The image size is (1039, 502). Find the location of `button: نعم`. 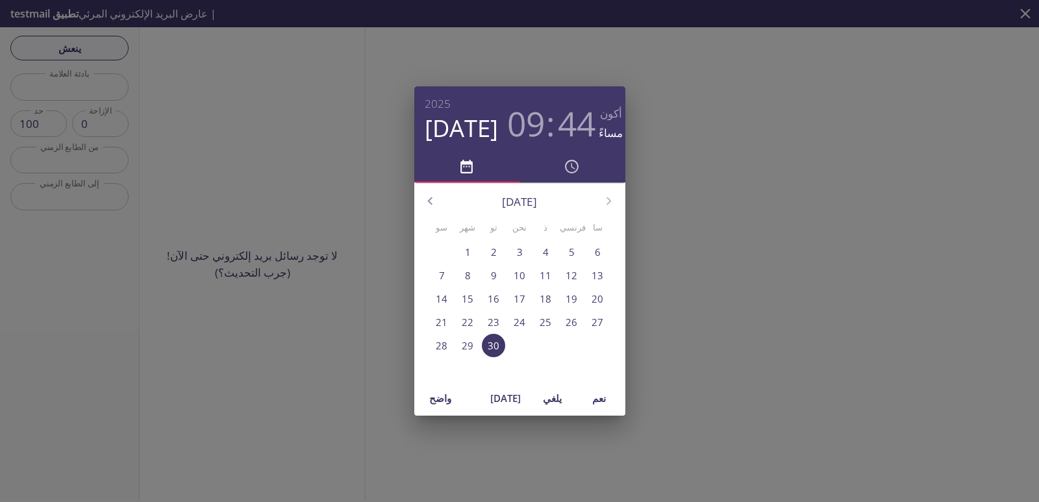

button: نعم is located at coordinates (599, 398).